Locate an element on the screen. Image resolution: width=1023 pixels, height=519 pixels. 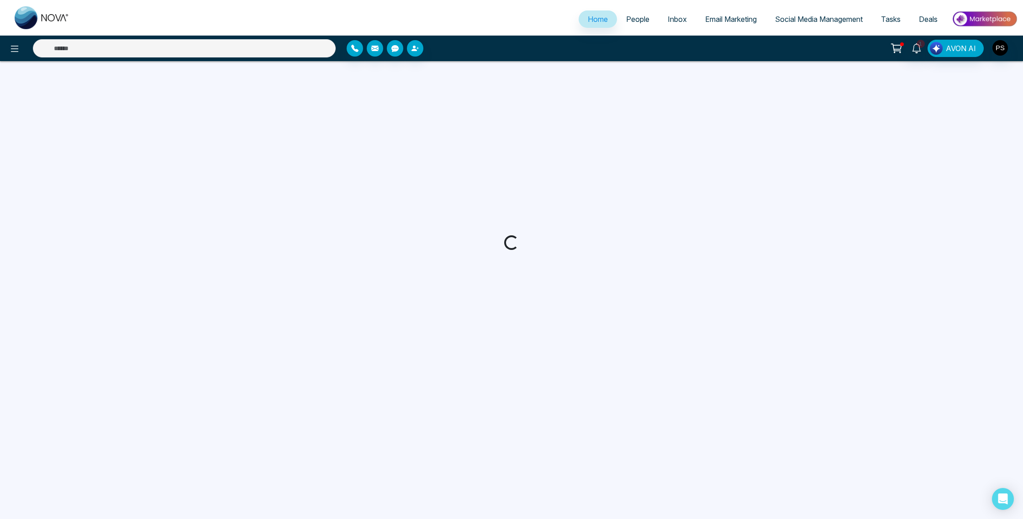
a: Inbox is located at coordinates (677, 19).